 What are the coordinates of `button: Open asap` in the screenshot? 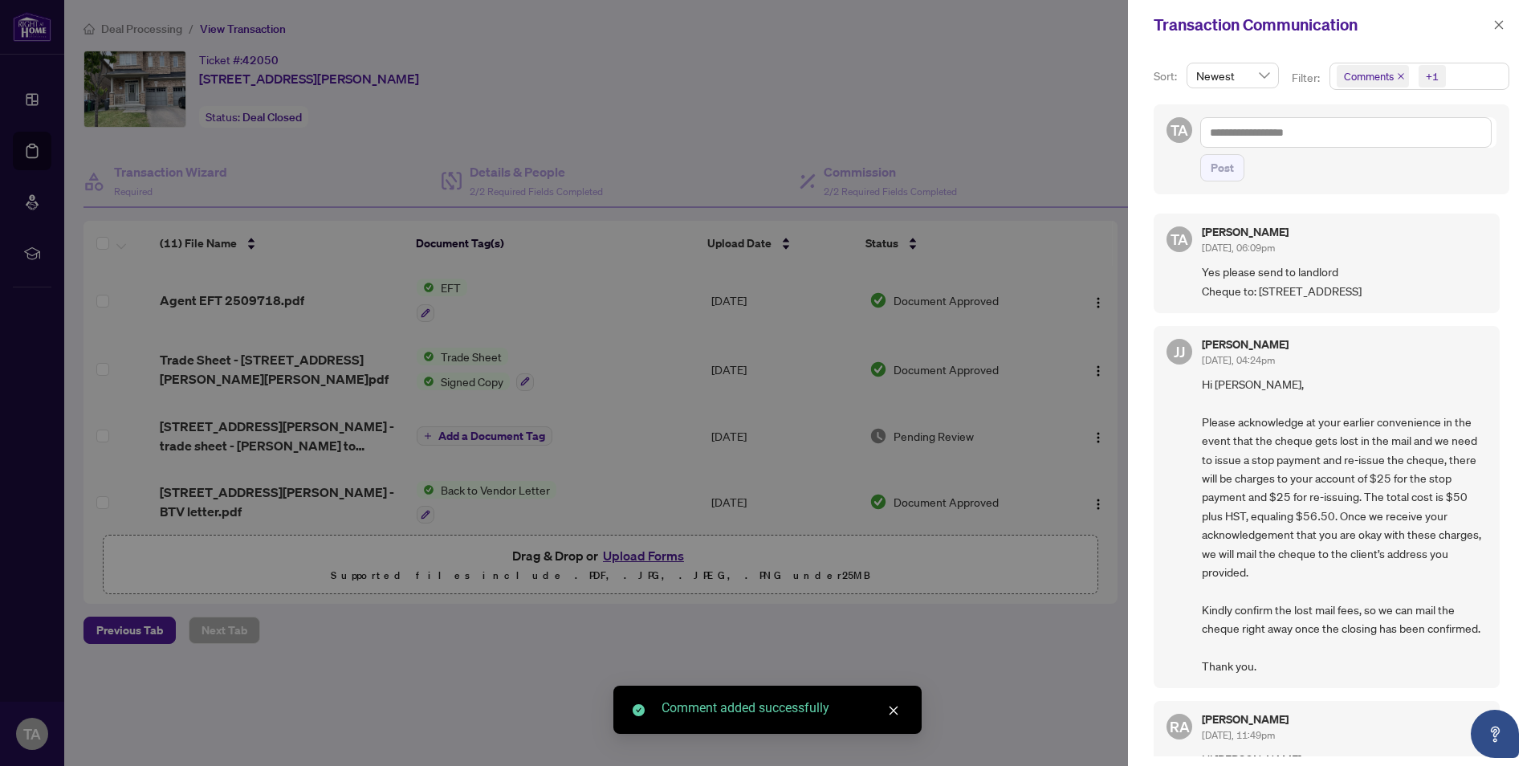 It's located at (1495, 734).